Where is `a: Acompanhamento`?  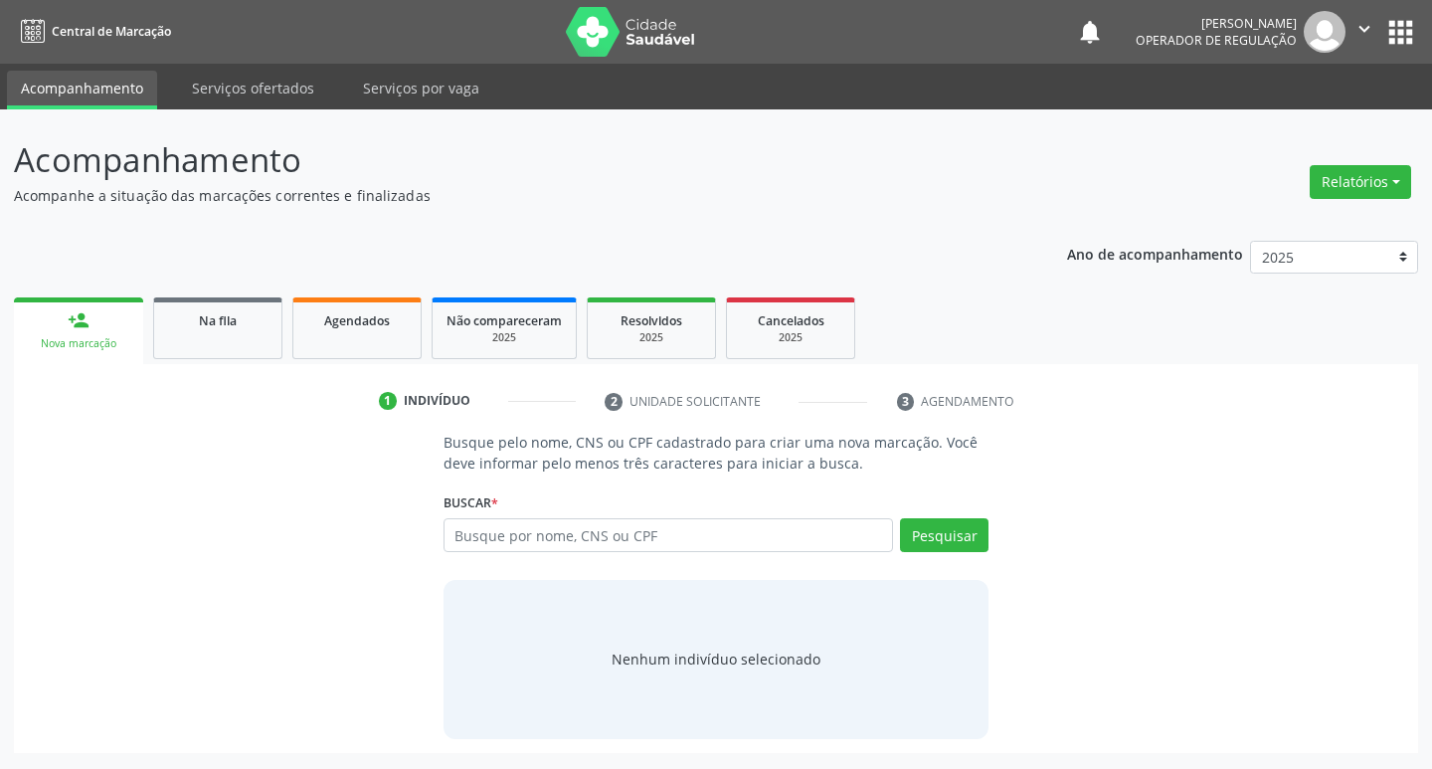 a: Acompanhamento is located at coordinates (82, 89).